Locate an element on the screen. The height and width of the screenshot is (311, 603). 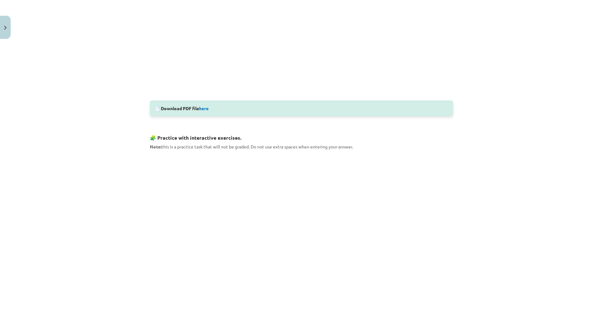
a: here is located at coordinates (204, 108).